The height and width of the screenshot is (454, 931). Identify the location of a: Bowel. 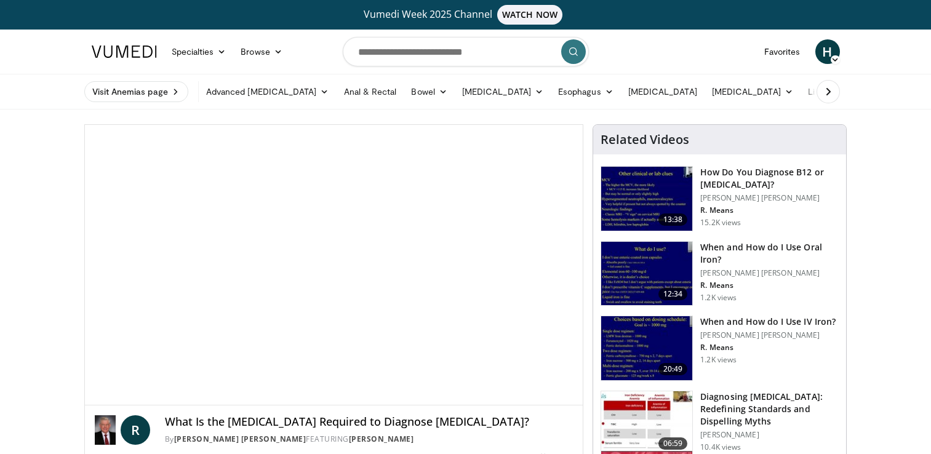
(429, 92).